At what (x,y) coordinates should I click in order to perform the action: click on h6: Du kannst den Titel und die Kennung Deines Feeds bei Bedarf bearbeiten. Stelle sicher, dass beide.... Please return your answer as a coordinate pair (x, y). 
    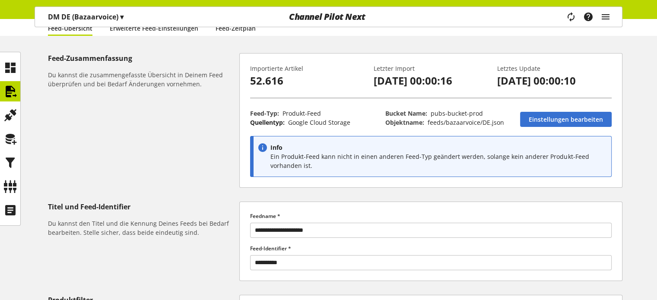
    Looking at the image, I should click on (142, 228).